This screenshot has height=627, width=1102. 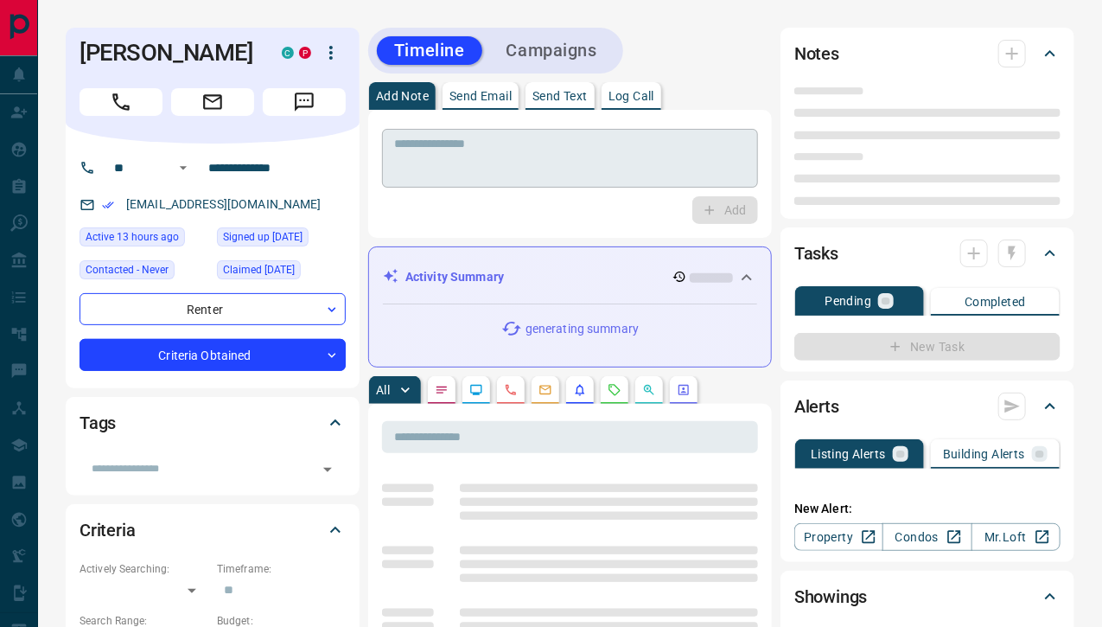 I want to click on h2: Notes, so click(x=817, y=54).